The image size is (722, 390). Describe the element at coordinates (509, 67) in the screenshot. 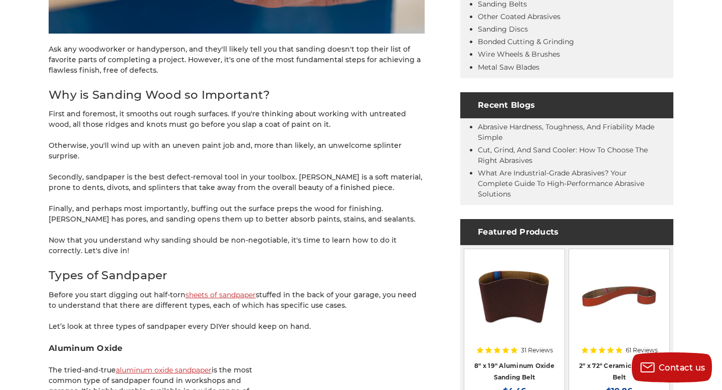

I see `a: Metal Saw Blades` at that location.